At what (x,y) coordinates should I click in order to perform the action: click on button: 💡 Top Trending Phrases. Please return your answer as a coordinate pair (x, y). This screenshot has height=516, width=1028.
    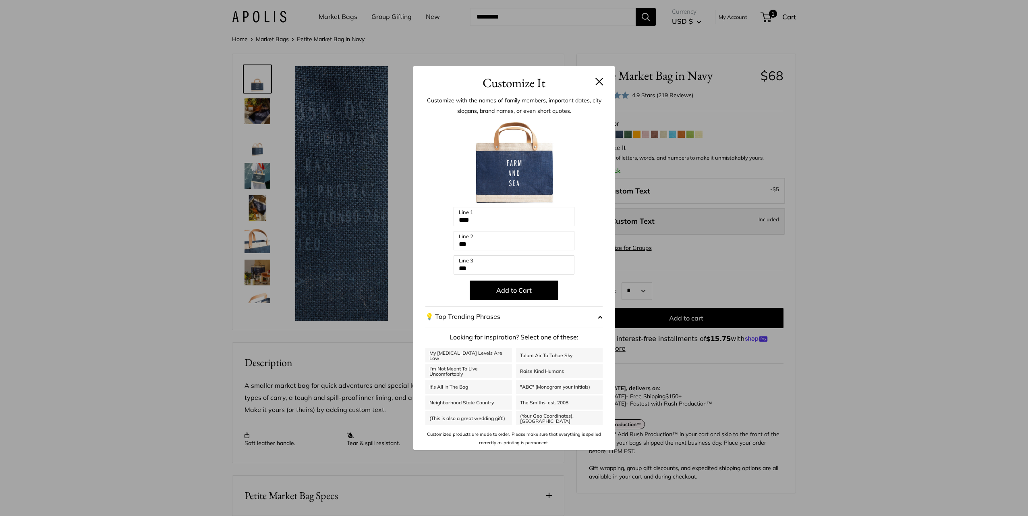
    Looking at the image, I should click on (514, 317).